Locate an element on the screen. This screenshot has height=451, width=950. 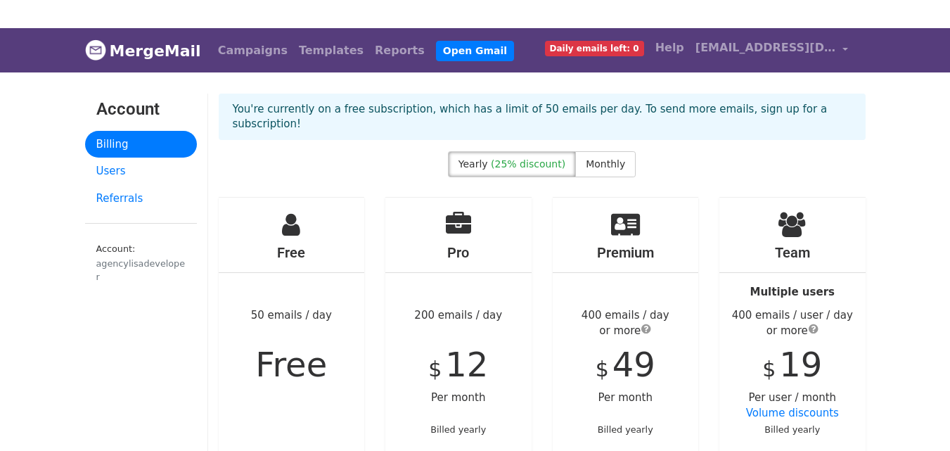
a: Volume discounts is located at coordinates (792, 413).